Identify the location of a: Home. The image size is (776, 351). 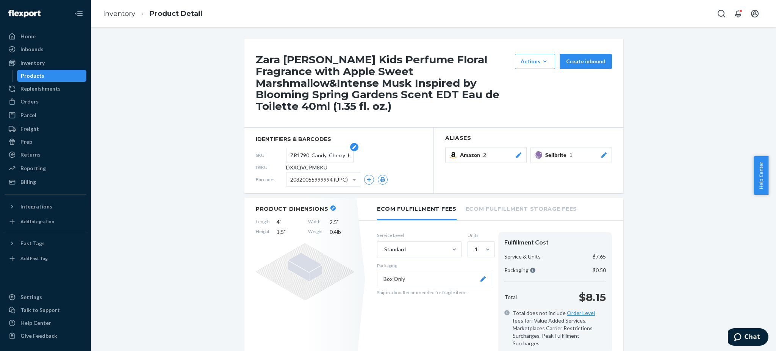
(45, 36).